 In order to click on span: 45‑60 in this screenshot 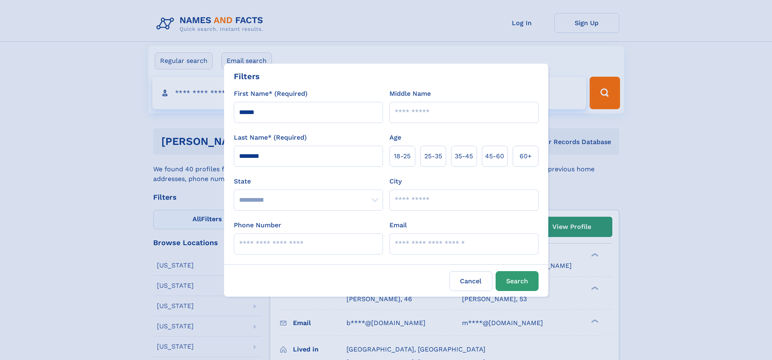, I will do `click(495, 156)`.